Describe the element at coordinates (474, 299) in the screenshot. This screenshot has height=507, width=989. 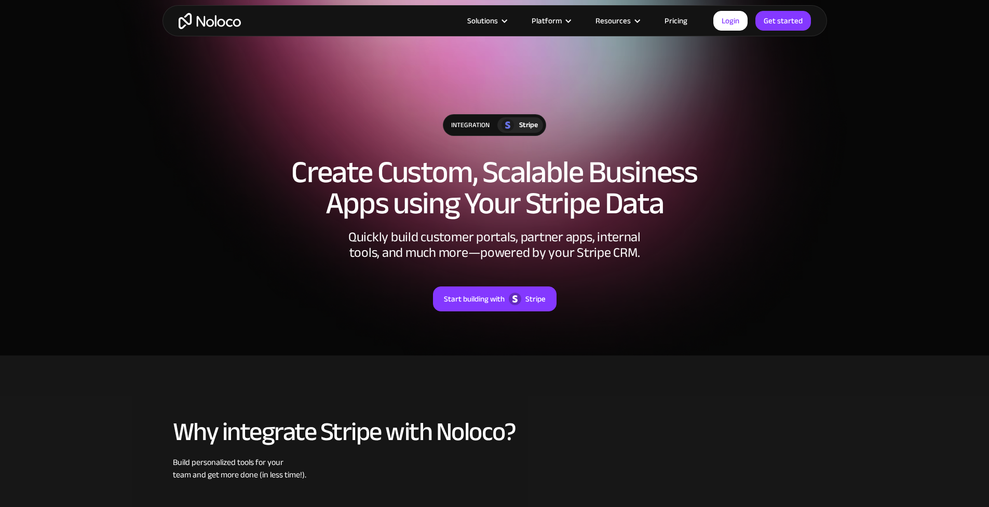
I see `div: Start building with` at that location.